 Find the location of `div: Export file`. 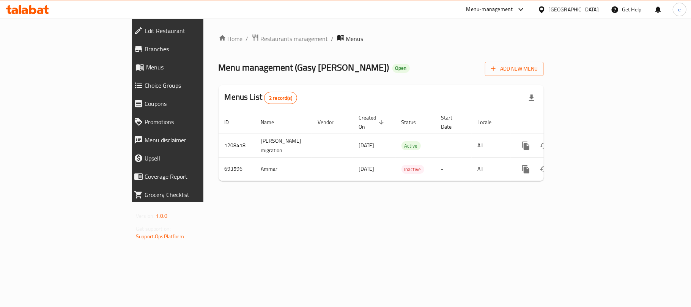

div: Export file is located at coordinates (532, 98).